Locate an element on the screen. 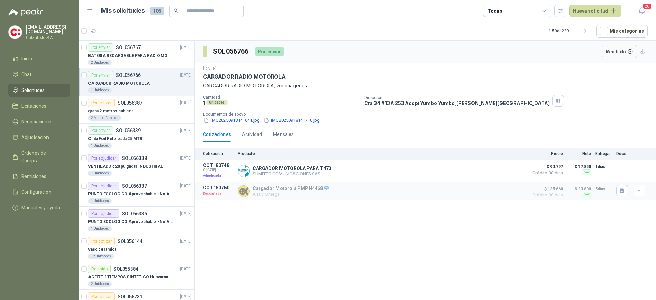 The width and height of the screenshot is (656, 300). span: Solicitudes is located at coordinates (33, 90).